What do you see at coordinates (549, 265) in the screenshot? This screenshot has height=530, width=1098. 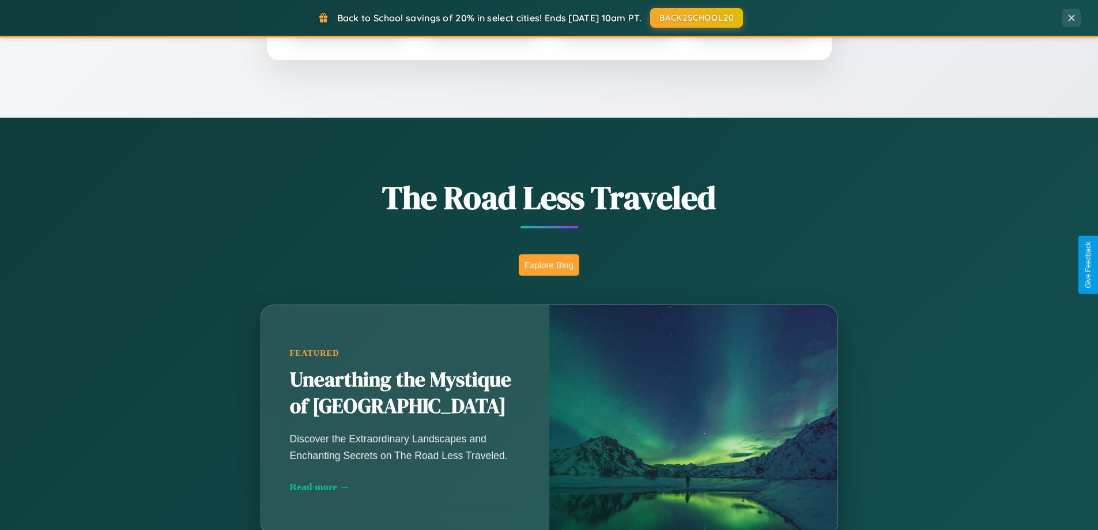 I see `button: Explore Blog` at bounding box center [549, 265].